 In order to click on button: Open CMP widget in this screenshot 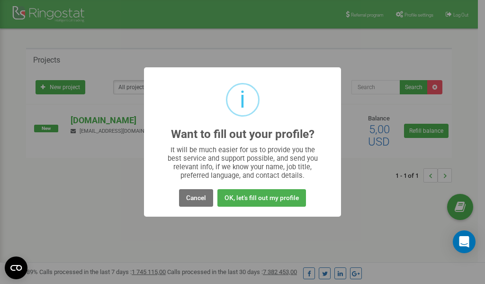, I will do `click(16, 268)`.